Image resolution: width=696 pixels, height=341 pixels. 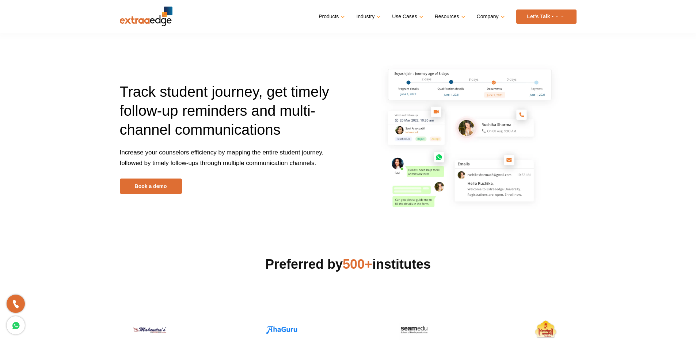 What do you see at coordinates (546, 16) in the screenshot?
I see `a: Let’s Talk` at bounding box center [546, 16].